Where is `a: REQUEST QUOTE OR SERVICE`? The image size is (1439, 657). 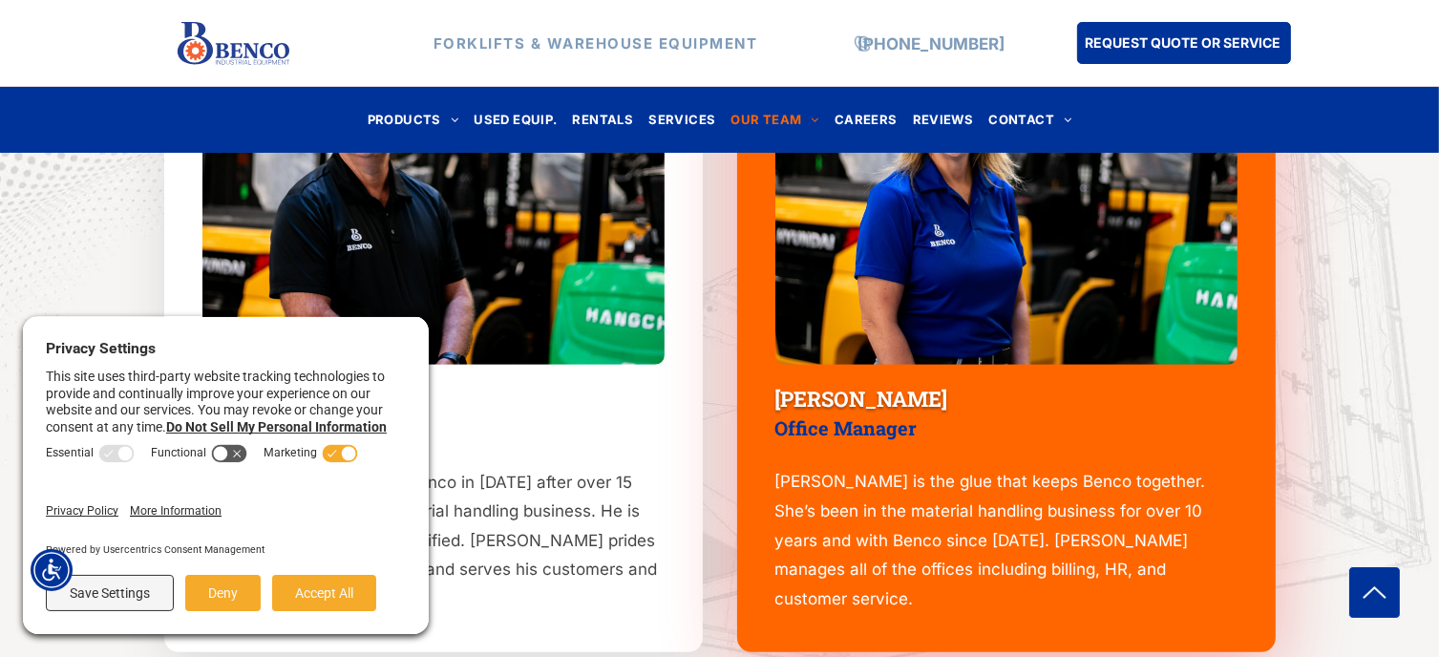
a: REQUEST QUOTE OR SERVICE is located at coordinates (1184, 43).